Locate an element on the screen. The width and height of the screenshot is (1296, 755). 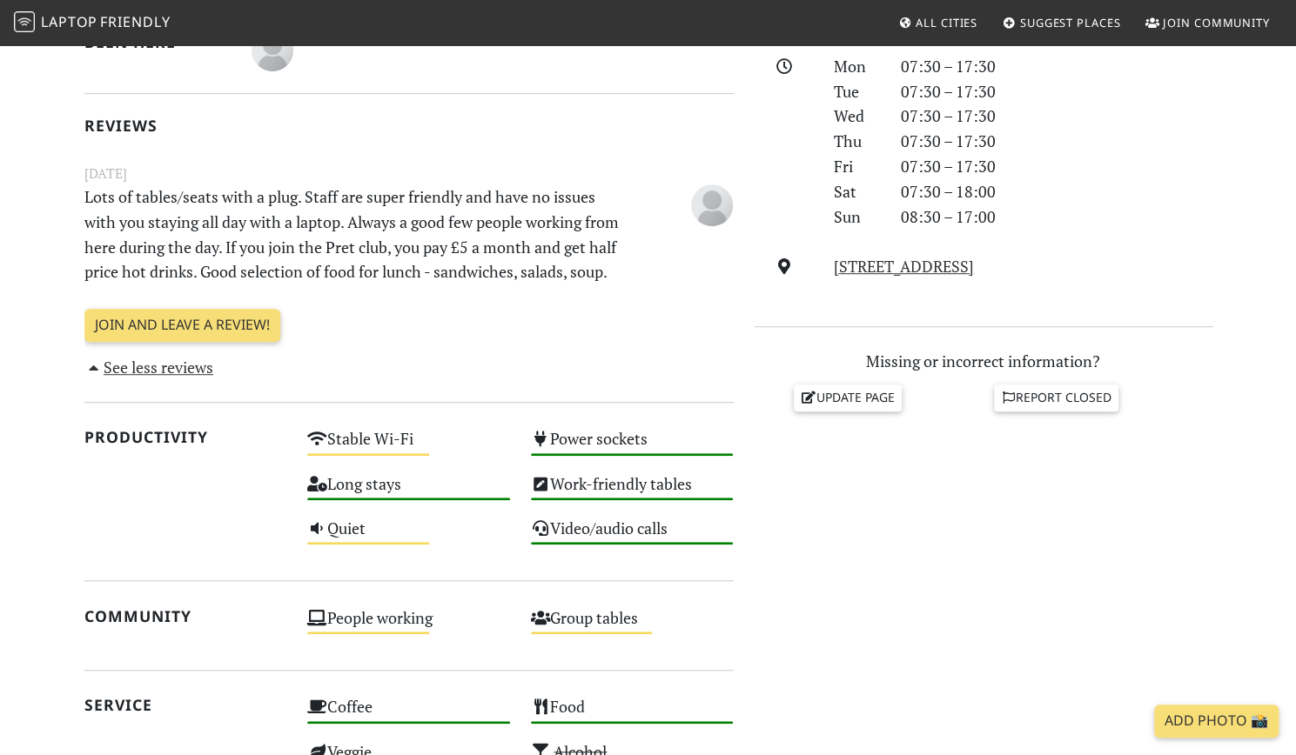
h2: Community is located at coordinates (185, 616).